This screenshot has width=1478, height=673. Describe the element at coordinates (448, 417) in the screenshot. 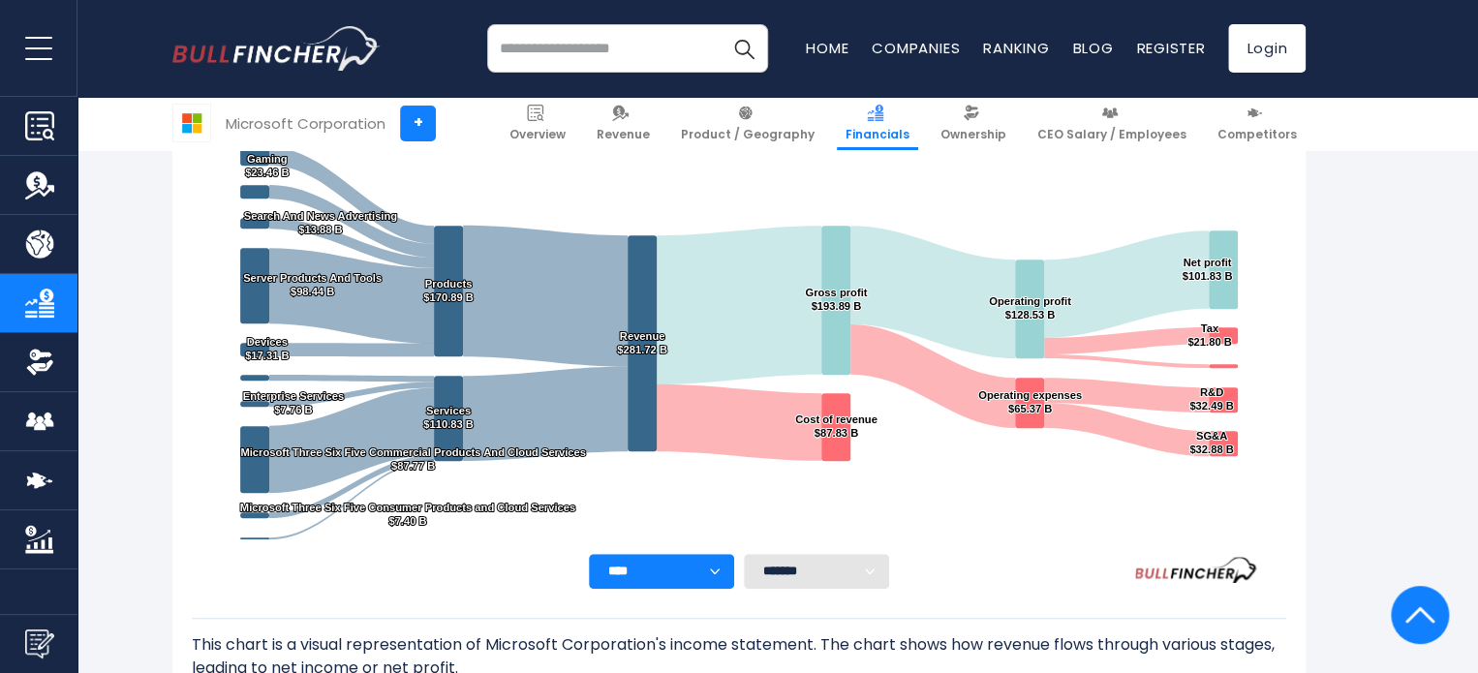

I see `text: Services $110.83 B` at that location.